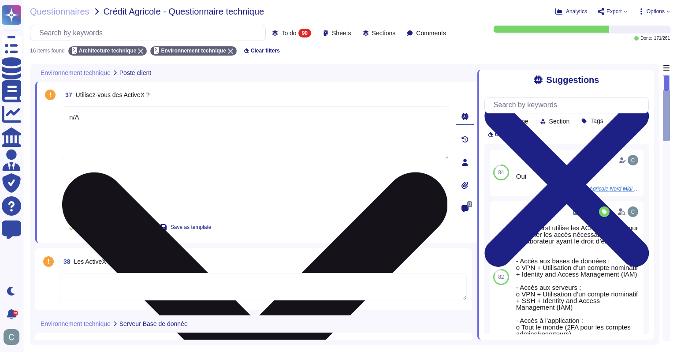 The width and height of the screenshot is (677, 352). What do you see at coordinates (289, 33) in the screenshot?
I see `span: To do` at bounding box center [289, 33].